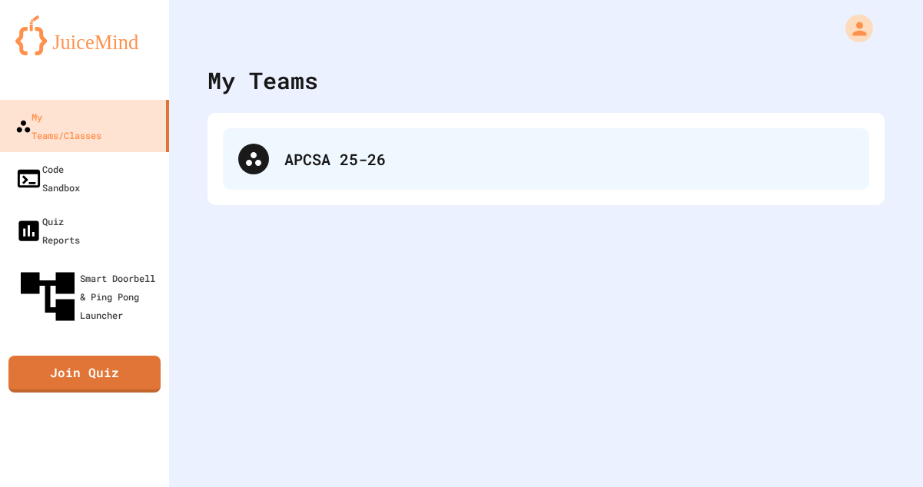 This screenshot has height=487, width=923. I want to click on div: My Account, so click(853, 28).